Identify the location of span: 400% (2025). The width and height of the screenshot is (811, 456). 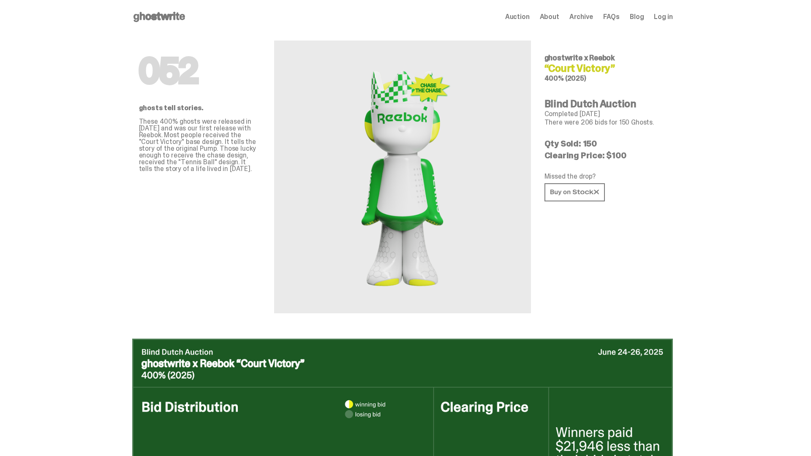
(565, 78).